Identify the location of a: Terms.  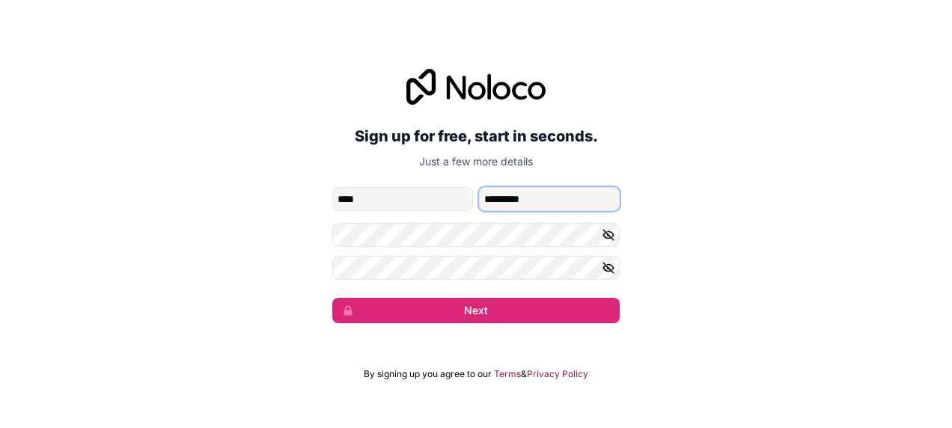
(508, 374).